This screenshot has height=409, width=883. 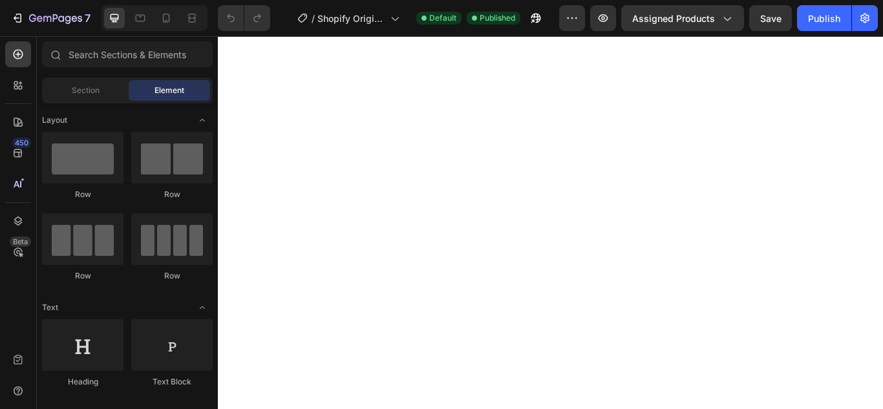 What do you see at coordinates (825, 18) in the screenshot?
I see `button: Publish` at bounding box center [825, 18].